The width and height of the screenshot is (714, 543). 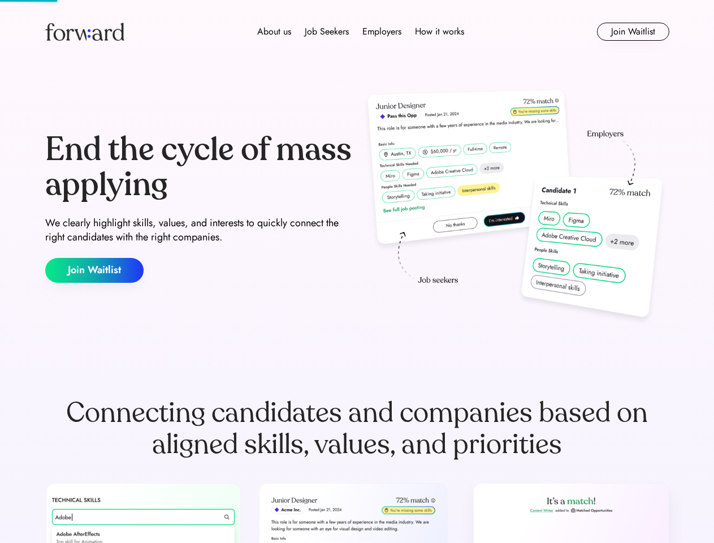 What do you see at coordinates (439, 32) in the screenshot?
I see `div: How it works` at bounding box center [439, 32].